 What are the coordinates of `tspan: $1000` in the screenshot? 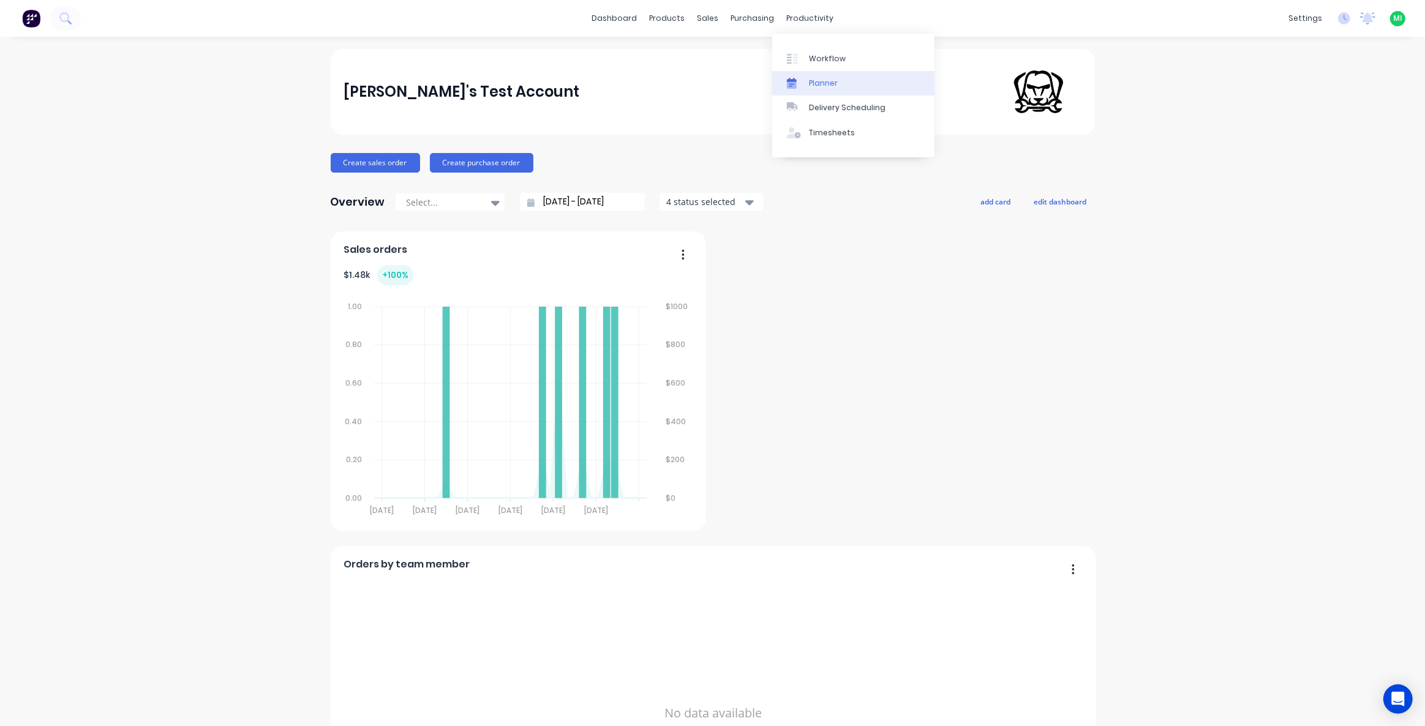 It's located at (677, 306).